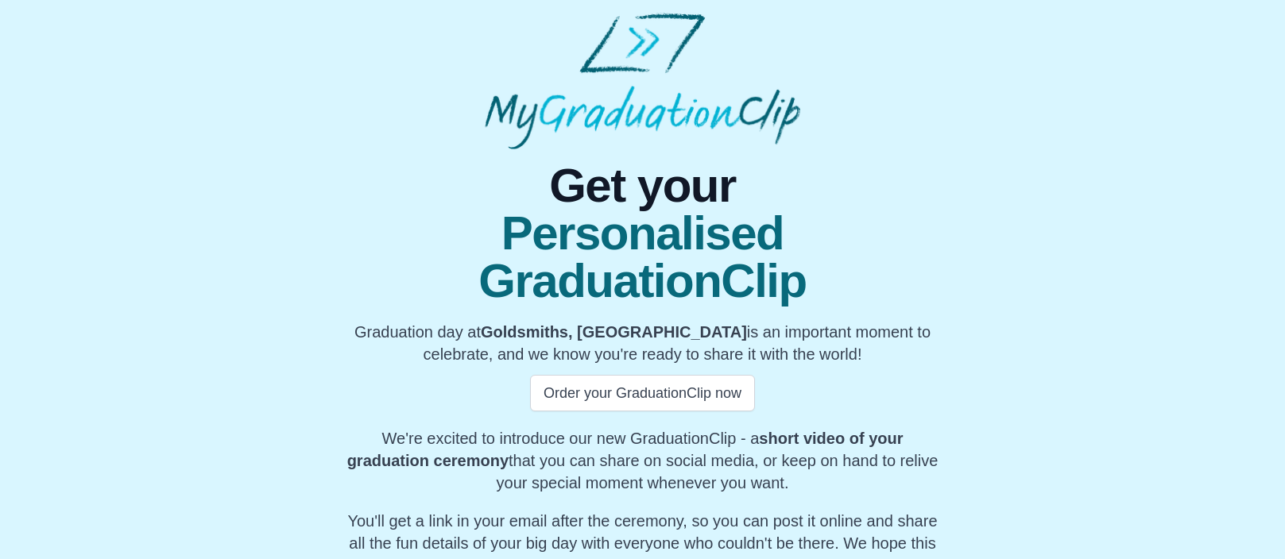 Image resolution: width=1285 pixels, height=559 pixels. Describe the element at coordinates (642, 393) in the screenshot. I see `button: Order your GraduationClip now` at that location.